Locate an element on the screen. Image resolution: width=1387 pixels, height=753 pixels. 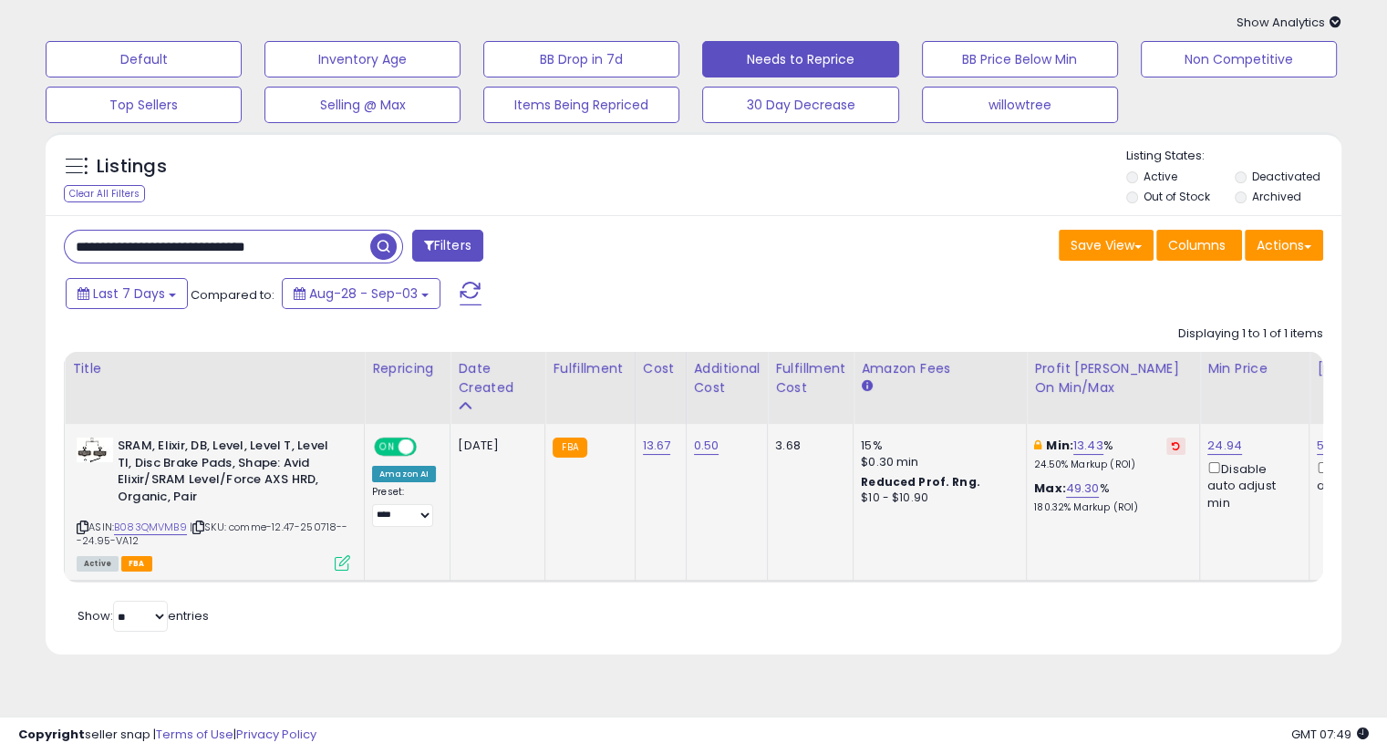
div: Title is located at coordinates (214, 369).